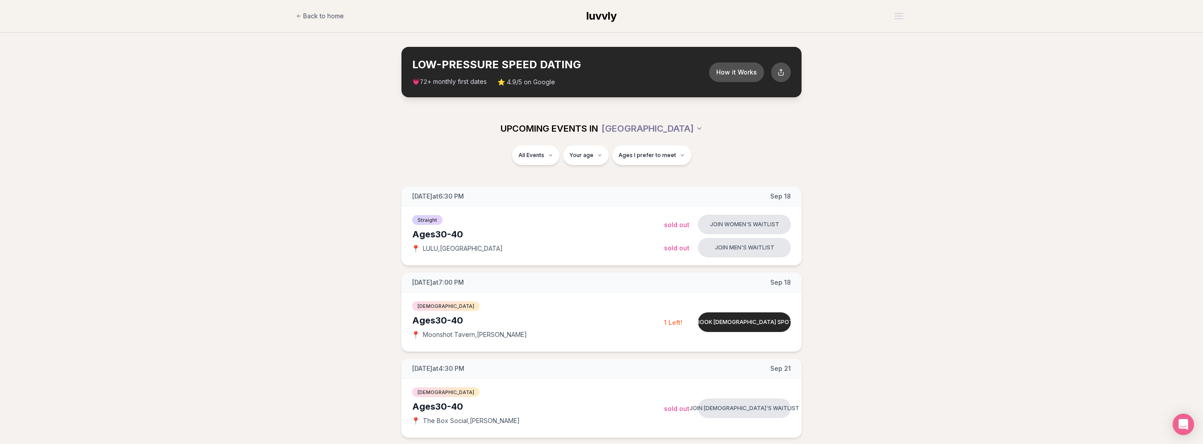 The width and height of the screenshot is (1203, 444). Describe the element at coordinates (561, 65) in the screenshot. I see `h2: LOW-PRESSURE SPEED DATING` at that location.